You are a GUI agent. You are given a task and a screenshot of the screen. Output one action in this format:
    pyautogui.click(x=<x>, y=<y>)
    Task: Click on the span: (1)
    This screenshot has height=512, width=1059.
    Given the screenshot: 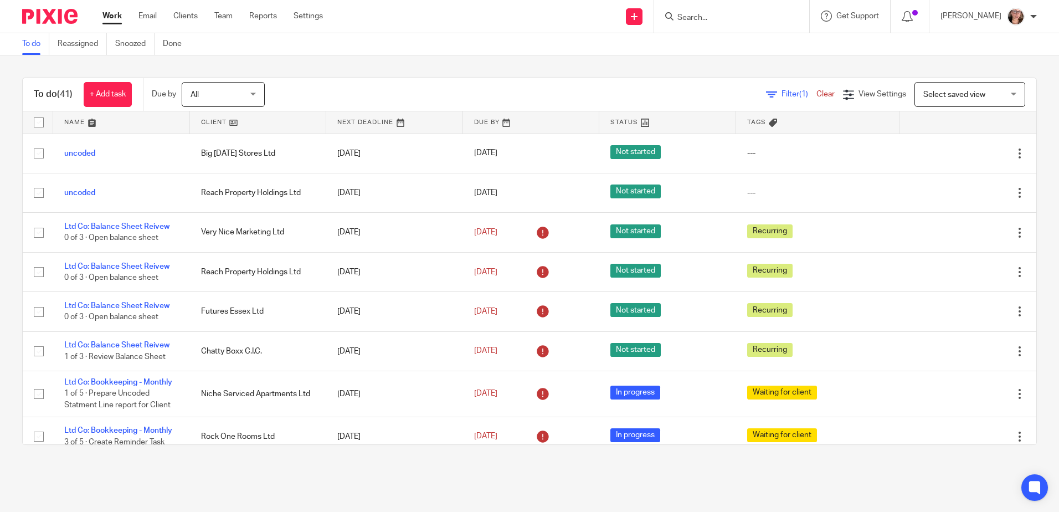 What is the action you would take?
    pyautogui.click(x=803, y=94)
    